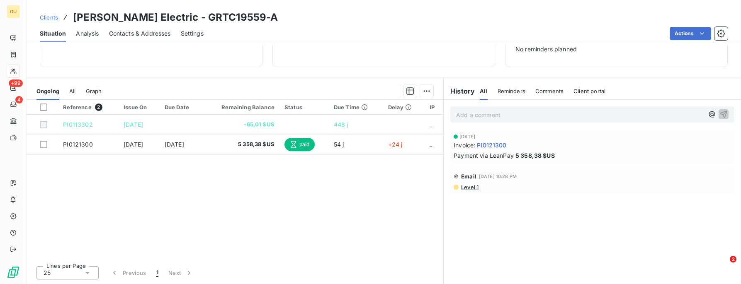 The image size is (741, 284). What do you see at coordinates (469, 177) in the screenshot?
I see `span: Email` at bounding box center [469, 177].